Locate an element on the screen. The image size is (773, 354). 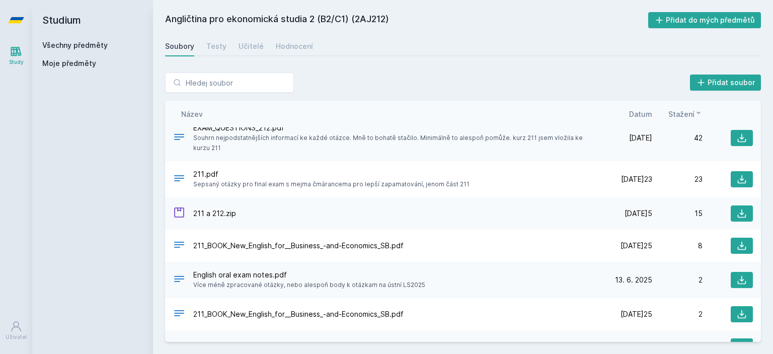
span: 211.pdf is located at coordinates (331, 174).